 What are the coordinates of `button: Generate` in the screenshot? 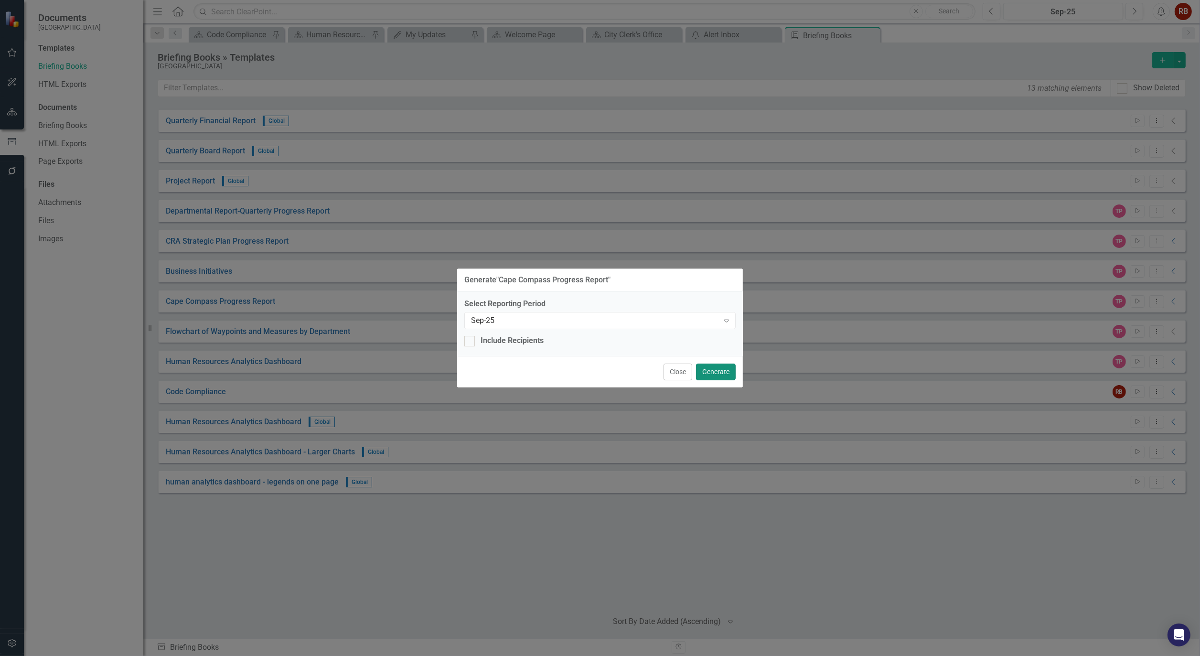 It's located at (715, 372).